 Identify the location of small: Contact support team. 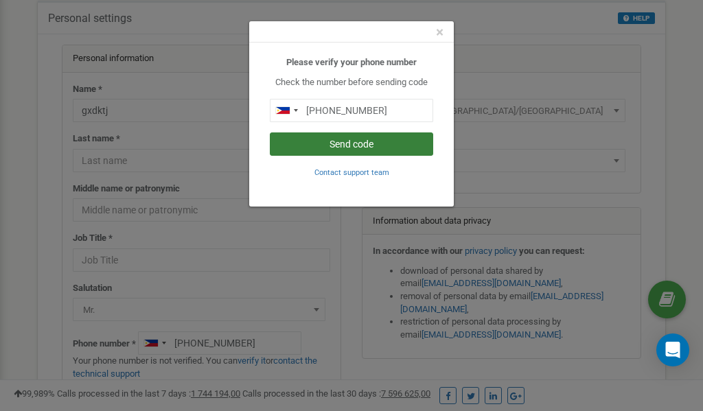
(352, 172).